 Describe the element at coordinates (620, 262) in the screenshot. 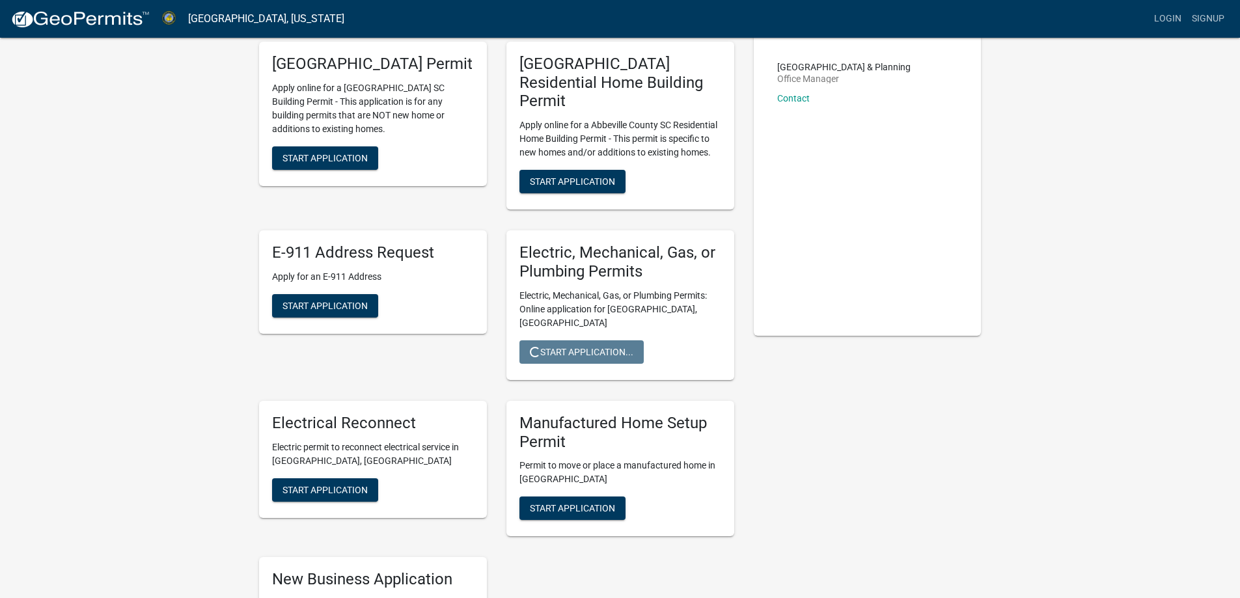

I see `h5: Electric, Mechanical, Gas, or Plumbing Permits` at that location.